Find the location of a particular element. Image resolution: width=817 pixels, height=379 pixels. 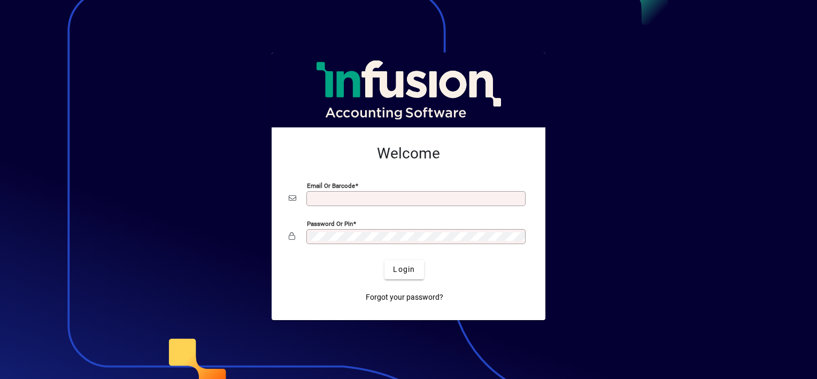

span: Login is located at coordinates (404, 269).